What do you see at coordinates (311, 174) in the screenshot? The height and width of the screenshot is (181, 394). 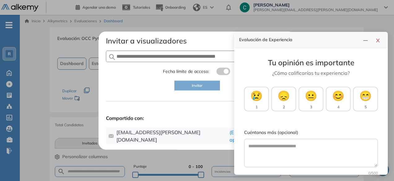 I see `div: 0 /500` at bounding box center [311, 174].